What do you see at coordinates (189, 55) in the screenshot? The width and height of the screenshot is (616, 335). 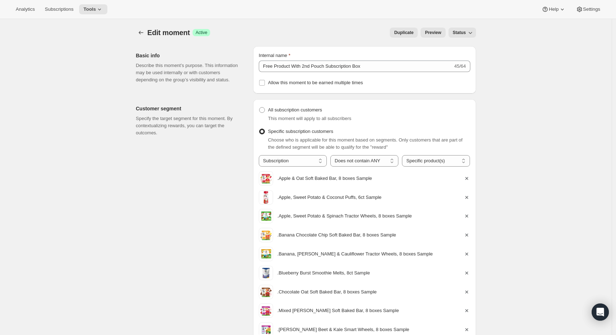 I see `h2: Basic info` at bounding box center [189, 55].